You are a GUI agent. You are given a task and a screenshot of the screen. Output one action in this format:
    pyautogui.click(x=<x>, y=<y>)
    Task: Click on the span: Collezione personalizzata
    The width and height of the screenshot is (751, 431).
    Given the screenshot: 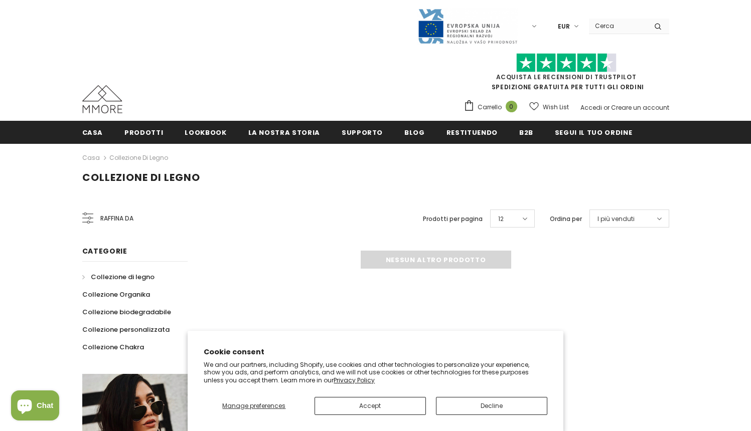 What is the action you would take?
    pyautogui.click(x=126, y=330)
    